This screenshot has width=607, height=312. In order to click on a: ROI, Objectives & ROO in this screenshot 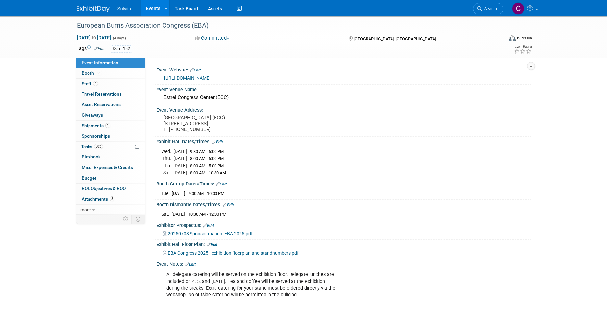, I will do `click(111, 188)`.